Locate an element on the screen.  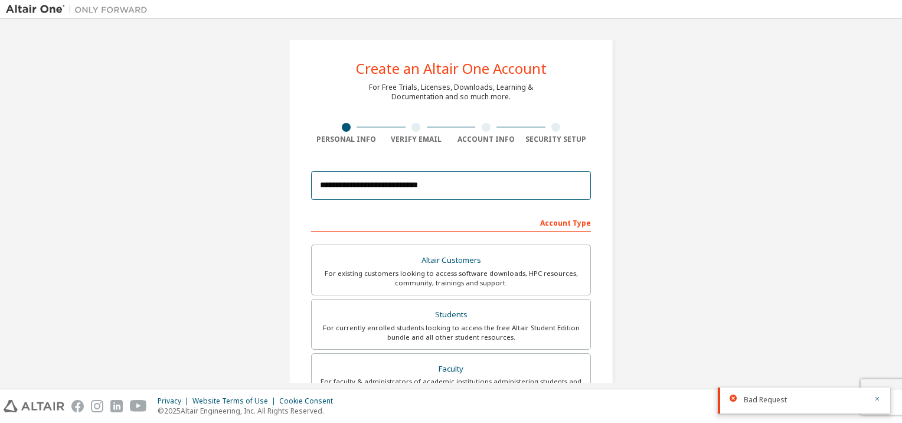
div: Account Info is located at coordinates (486, 139).